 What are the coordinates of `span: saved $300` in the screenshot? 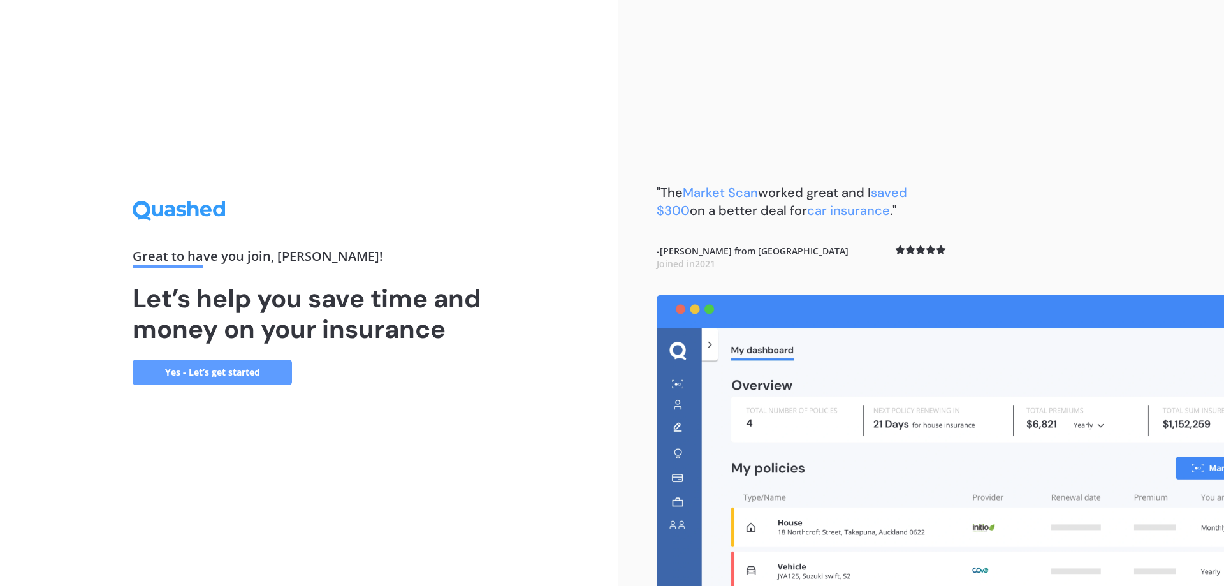 It's located at (782, 201).